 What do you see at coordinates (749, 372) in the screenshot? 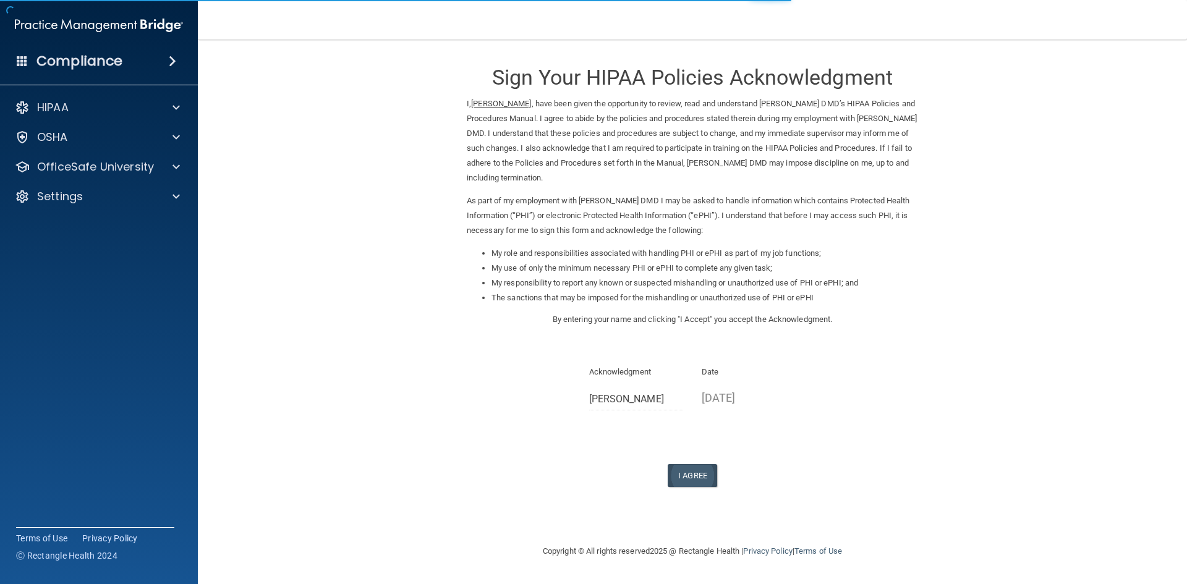
I see `p: Date` at bounding box center [749, 372].